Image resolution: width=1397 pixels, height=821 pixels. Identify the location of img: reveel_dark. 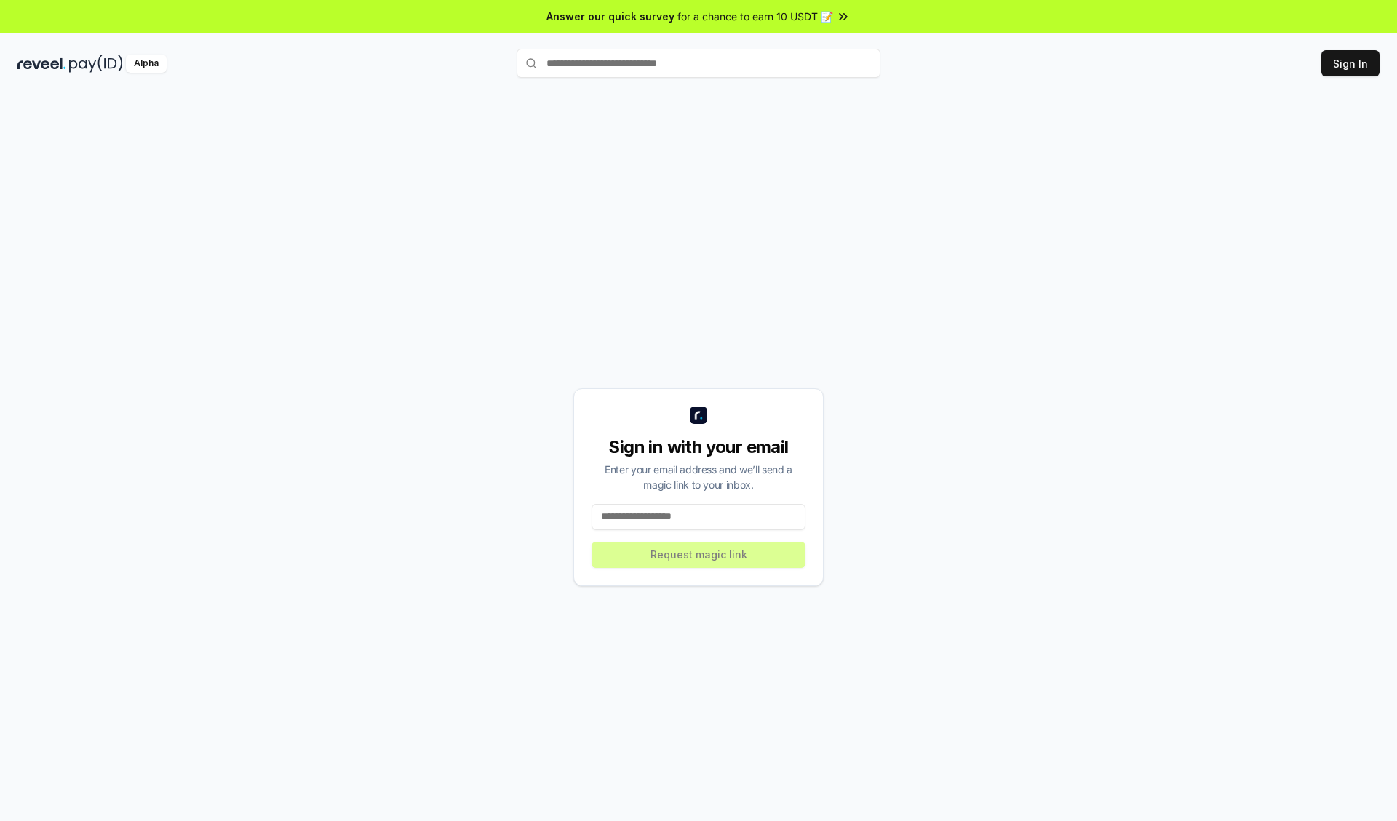
(41, 63).